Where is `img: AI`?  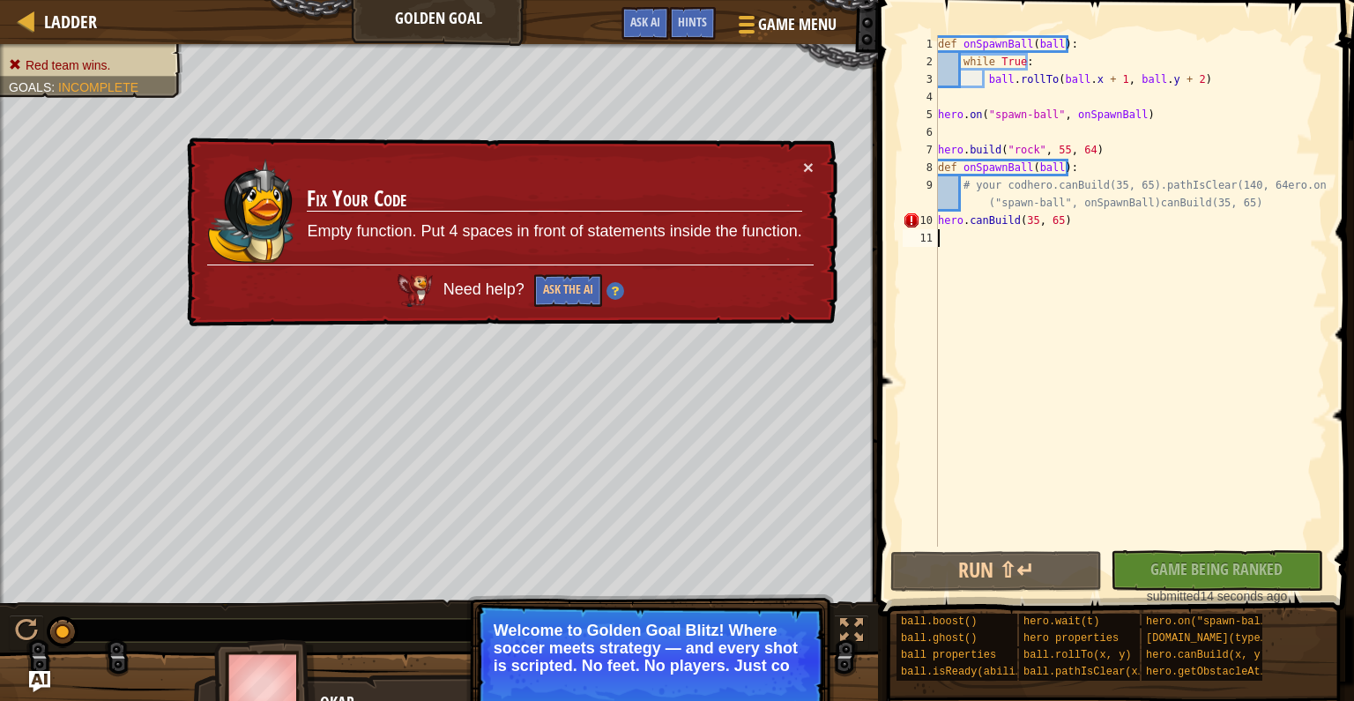
img: AI is located at coordinates (415, 290).